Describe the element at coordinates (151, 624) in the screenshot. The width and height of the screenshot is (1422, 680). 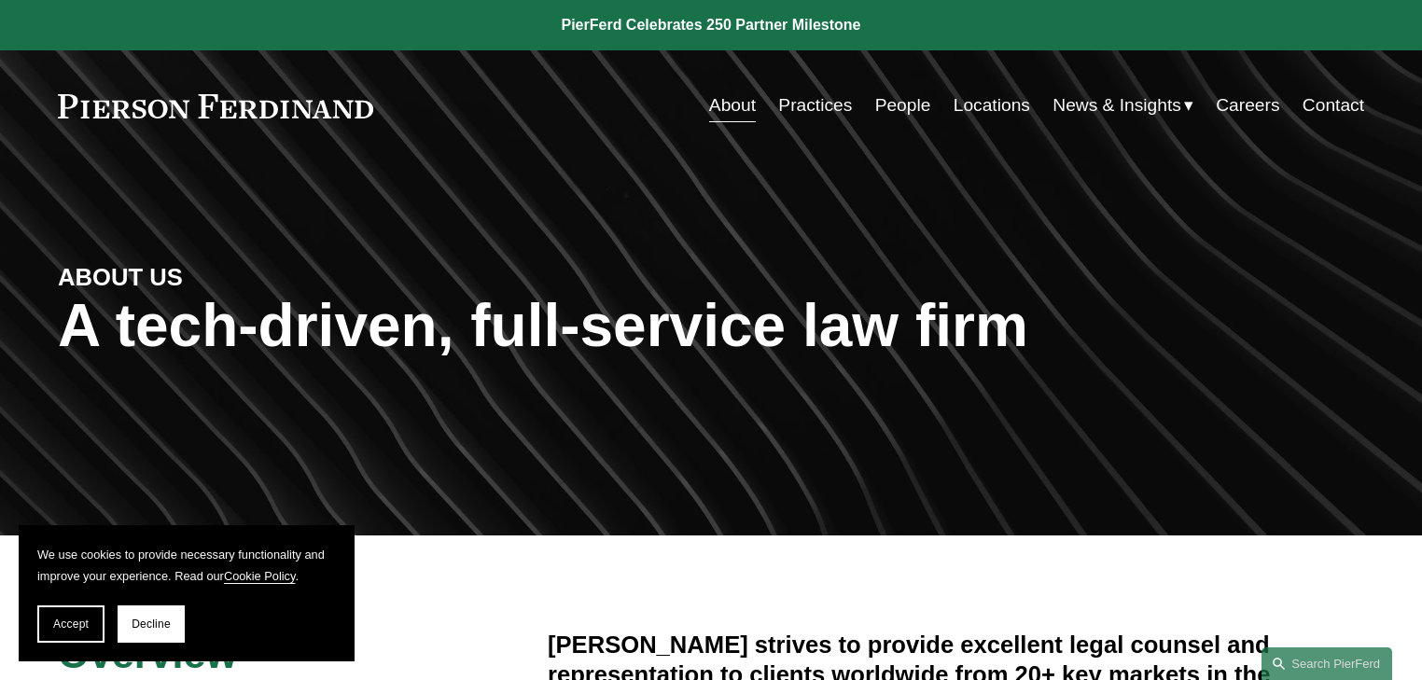
I see `span: Decline` at that location.